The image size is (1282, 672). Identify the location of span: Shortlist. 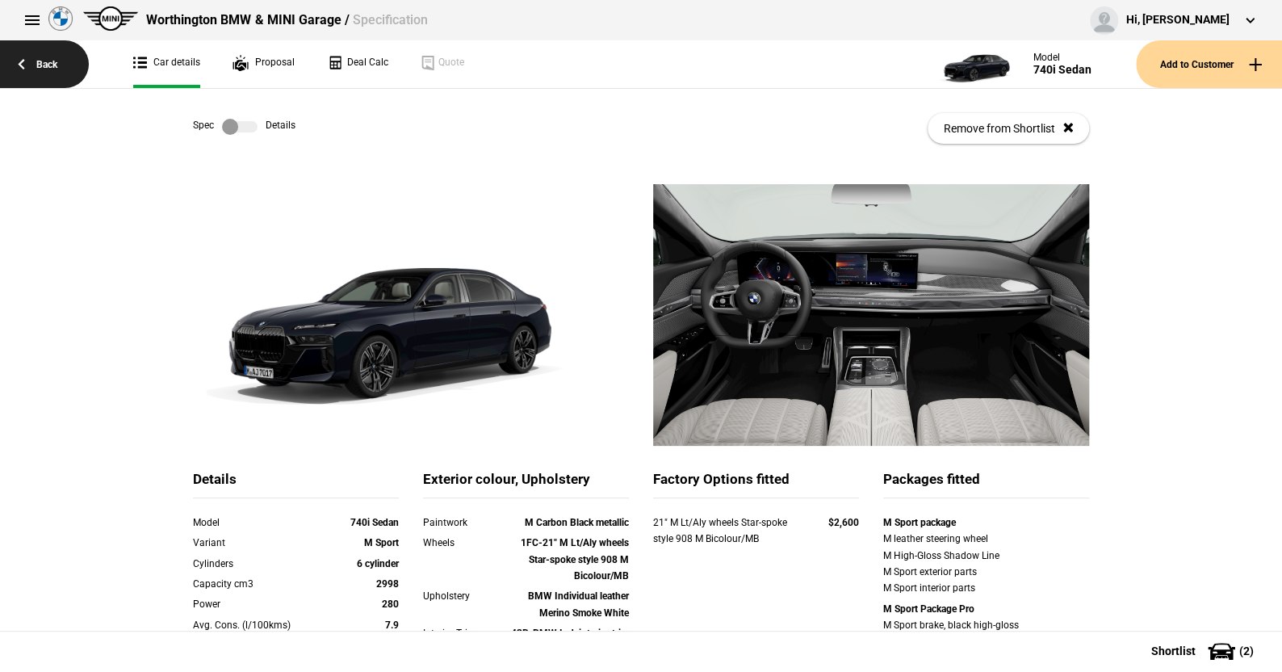
(1173, 651).